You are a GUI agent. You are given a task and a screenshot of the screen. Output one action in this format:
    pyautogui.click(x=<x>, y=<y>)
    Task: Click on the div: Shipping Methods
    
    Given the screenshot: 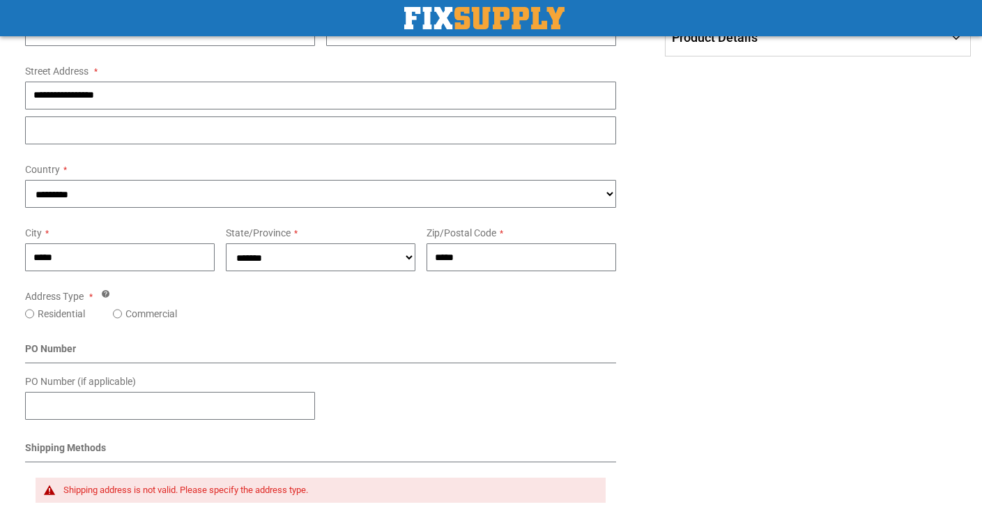 What is the action you would take?
    pyautogui.click(x=321, y=451)
    